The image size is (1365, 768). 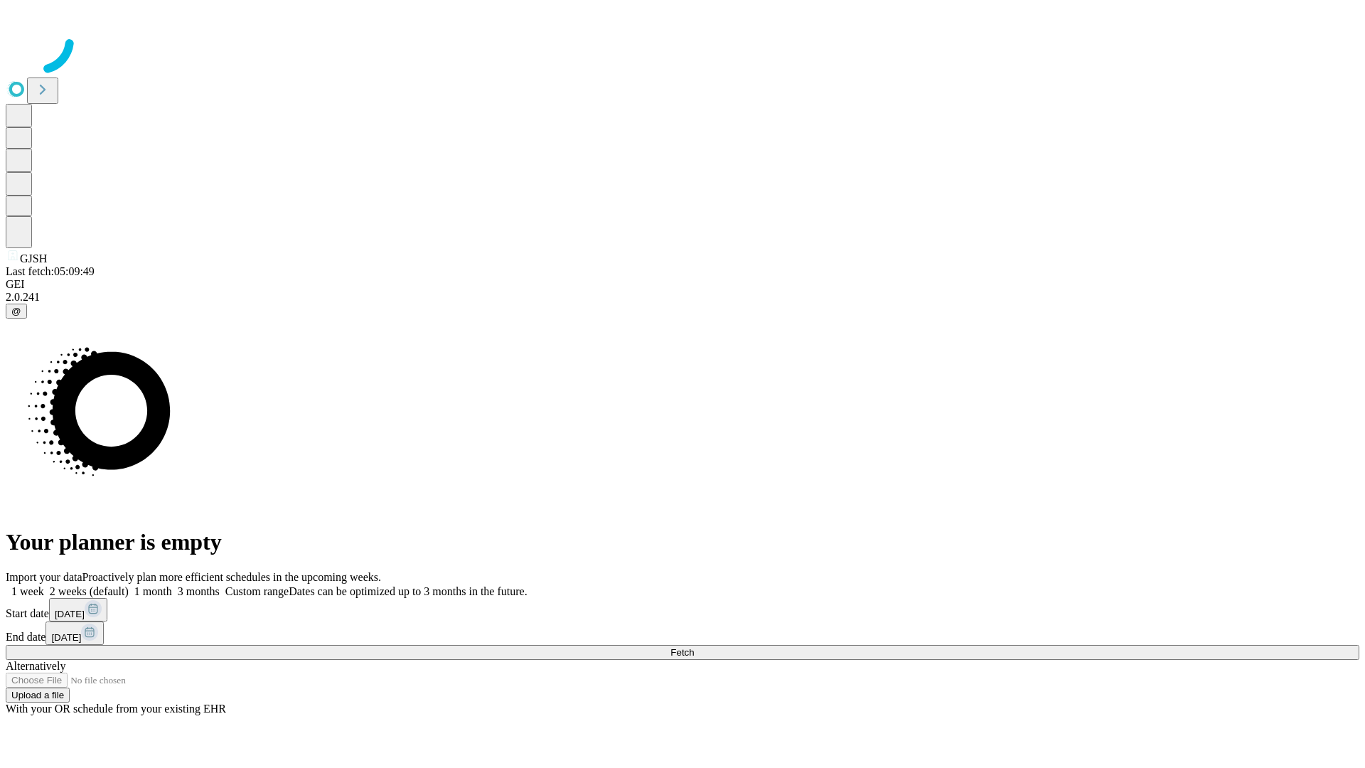 What do you see at coordinates (28, 591) in the screenshot?
I see `span: 1 week` at bounding box center [28, 591].